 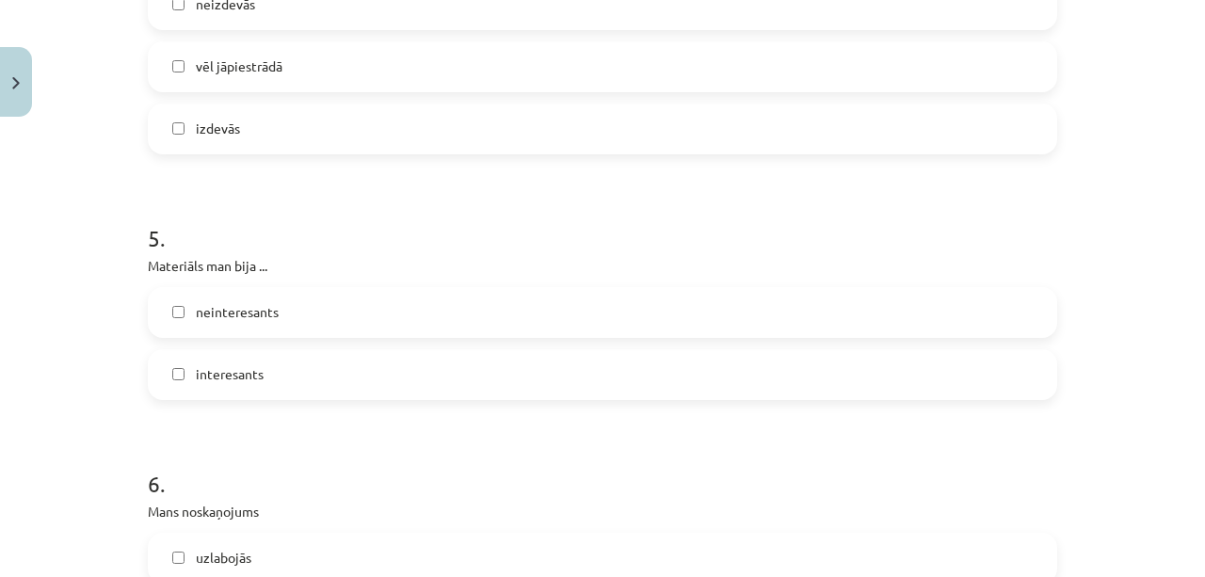 I want to click on input: izdevās, so click(x=178, y=128).